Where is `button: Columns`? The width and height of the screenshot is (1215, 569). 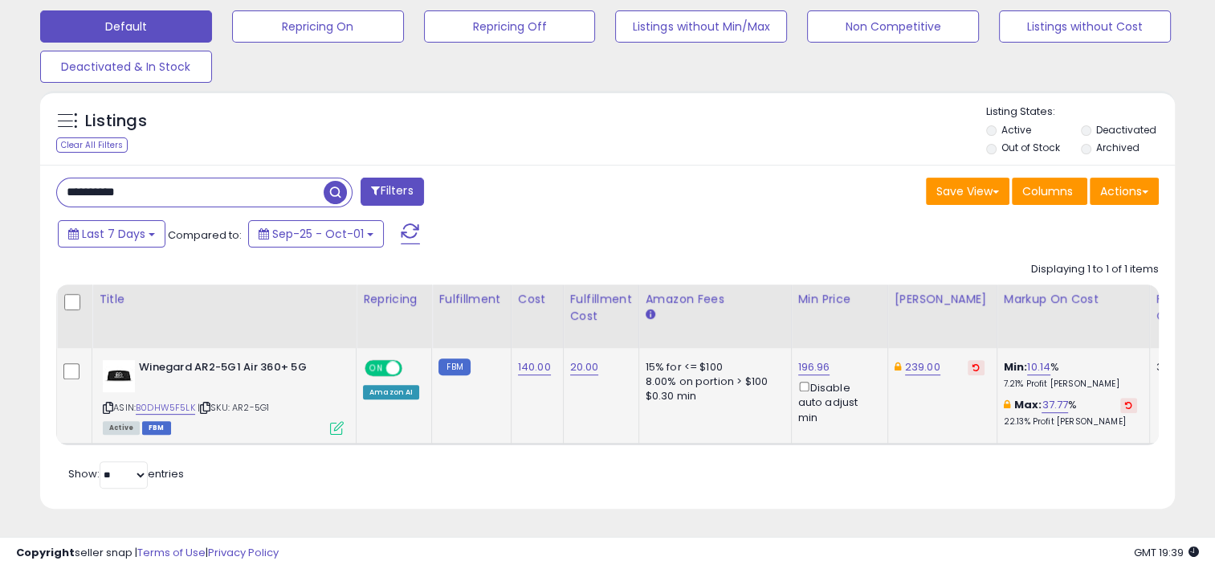
button: Columns is located at coordinates (1050, 191).